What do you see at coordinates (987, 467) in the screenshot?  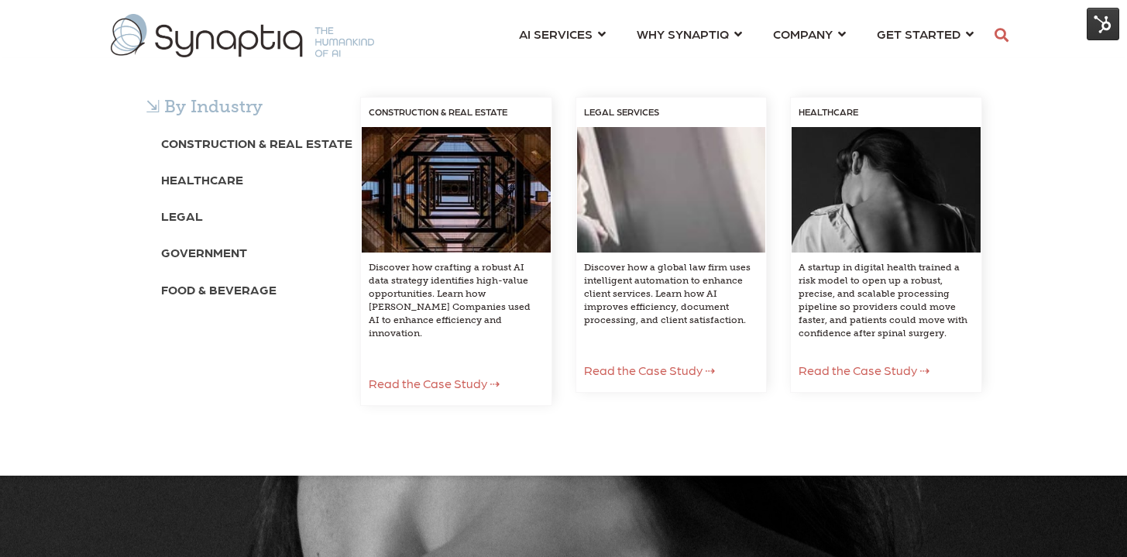 I see `div: Chat Widget` at bounding box center [987, 467].